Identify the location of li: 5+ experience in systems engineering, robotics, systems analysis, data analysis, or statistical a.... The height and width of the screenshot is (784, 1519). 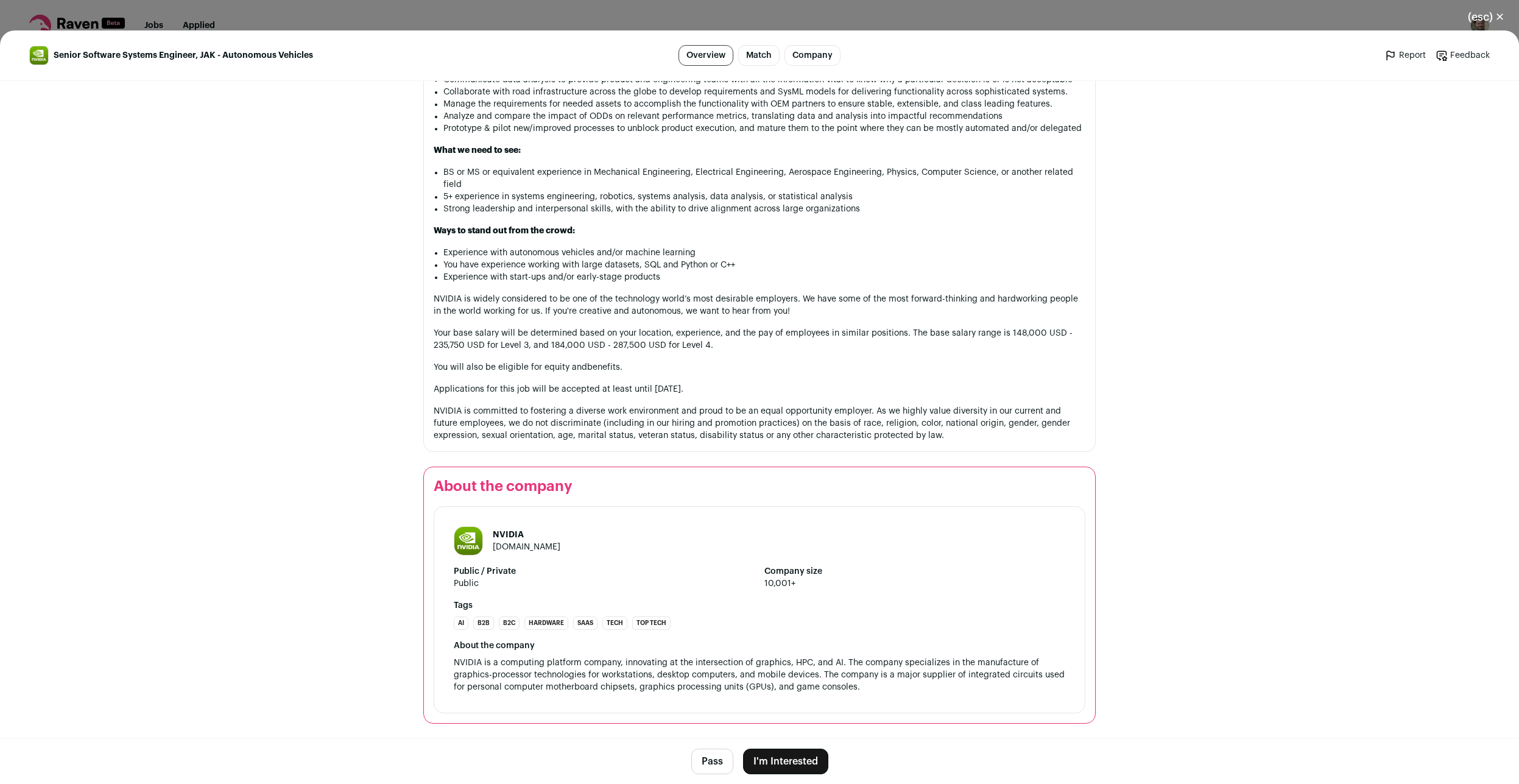
(764, 197).